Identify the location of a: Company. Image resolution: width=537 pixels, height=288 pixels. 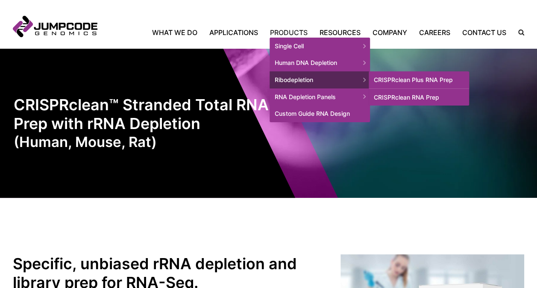
(390, 32).